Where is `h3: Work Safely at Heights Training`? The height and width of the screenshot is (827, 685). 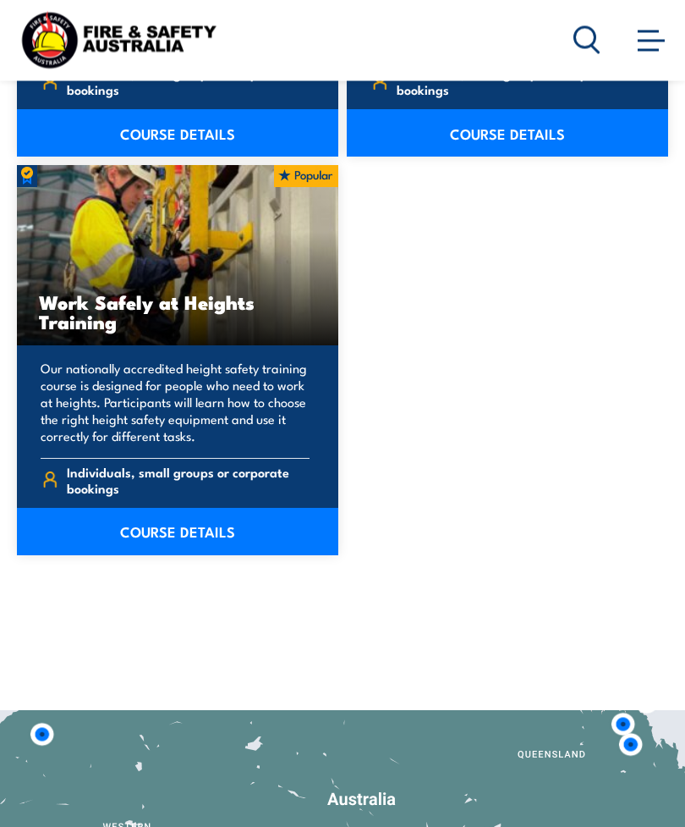
h3: Work Safely at Heights Training is located at coordinates (178, 312).